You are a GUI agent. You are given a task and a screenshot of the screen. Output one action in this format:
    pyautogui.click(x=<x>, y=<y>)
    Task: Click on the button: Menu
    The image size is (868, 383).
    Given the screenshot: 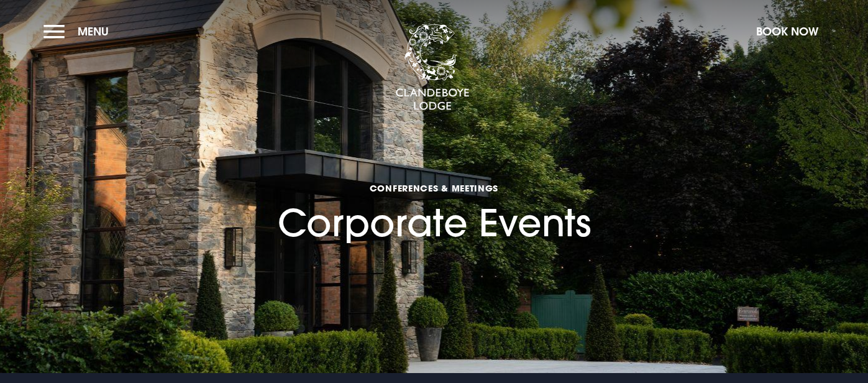 What is the action you would take?
    pyautogui.click(x=79, y=31)
    